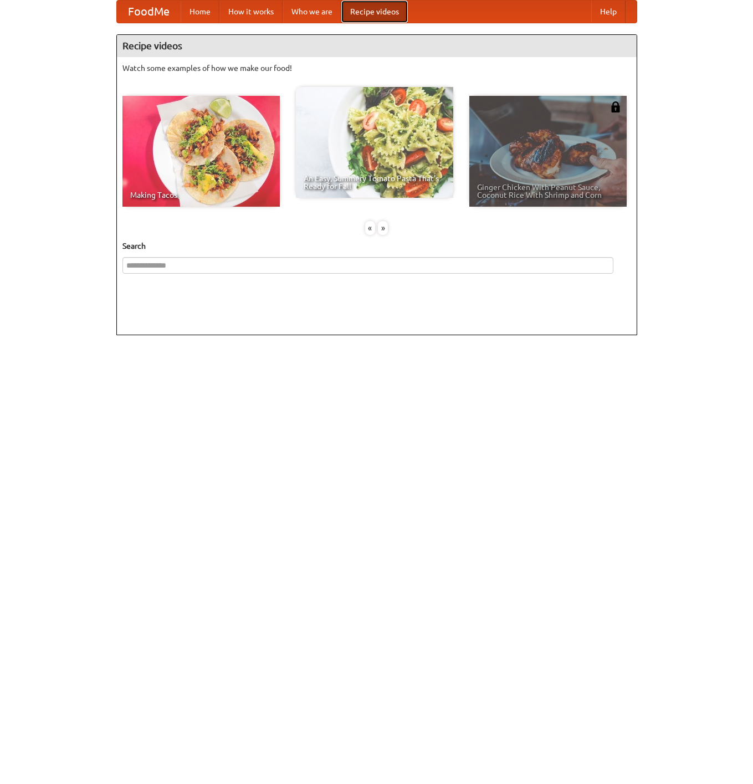 The image size is (753, 784). What do you see at coordinates (201, 151) in the screenshot?
I see `a: Making Tacos` at bounding box center [201, 151].